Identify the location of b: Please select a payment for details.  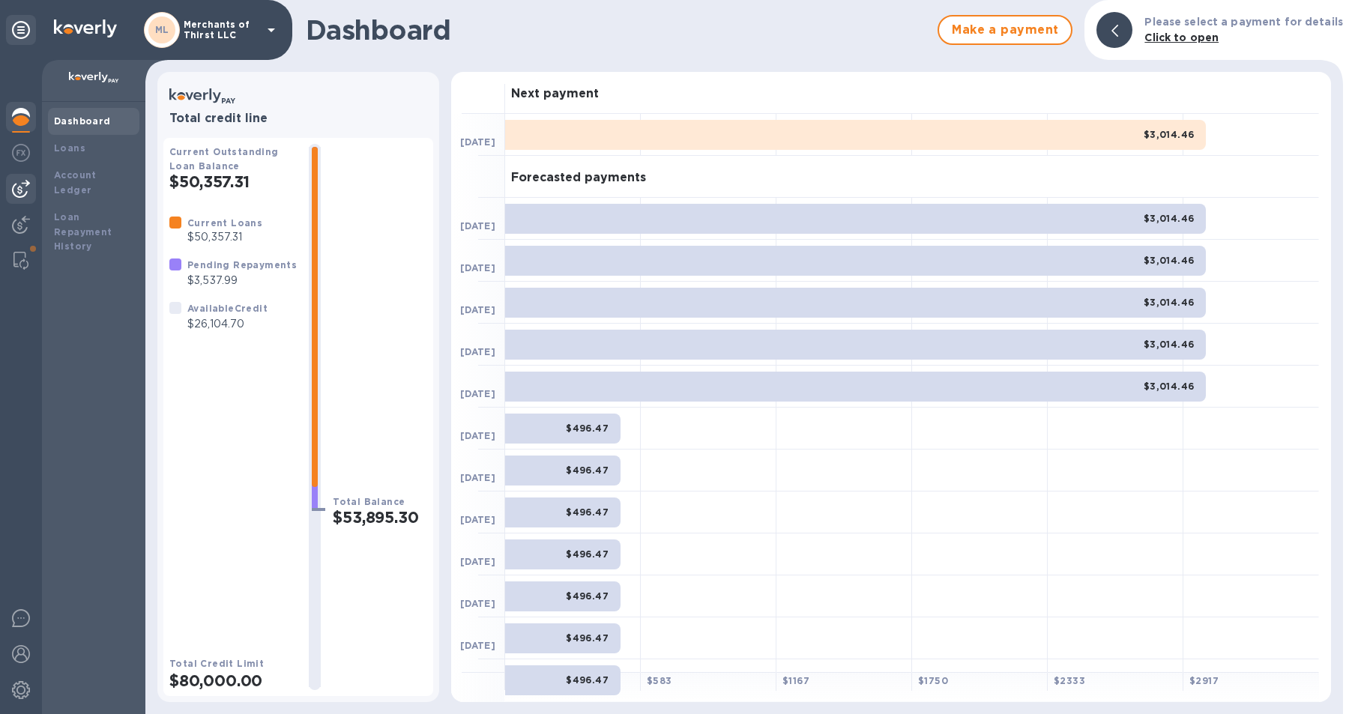
(1243, 22).